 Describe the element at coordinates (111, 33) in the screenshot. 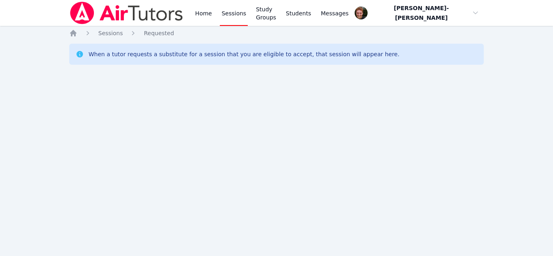

I see `a: Sessions` at that location.